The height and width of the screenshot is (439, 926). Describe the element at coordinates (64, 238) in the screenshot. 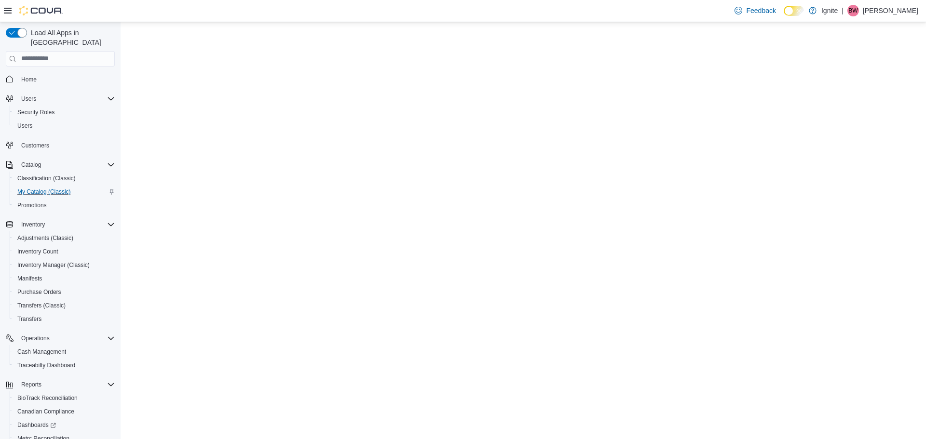

I see `button: Adjustments (Classic)` at that location.